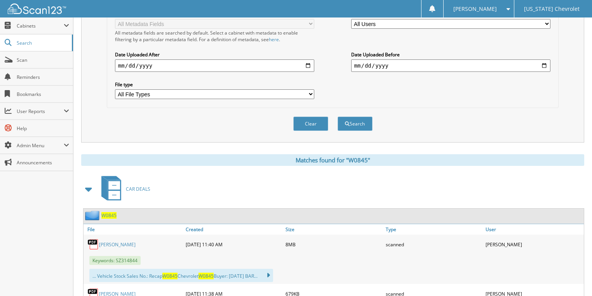 The height and width of the screenshot is (296, 592). What do you see at coordinates (40, 111) in the screenshot?
I see `span: User Reports` at bounding box center [40, 111].